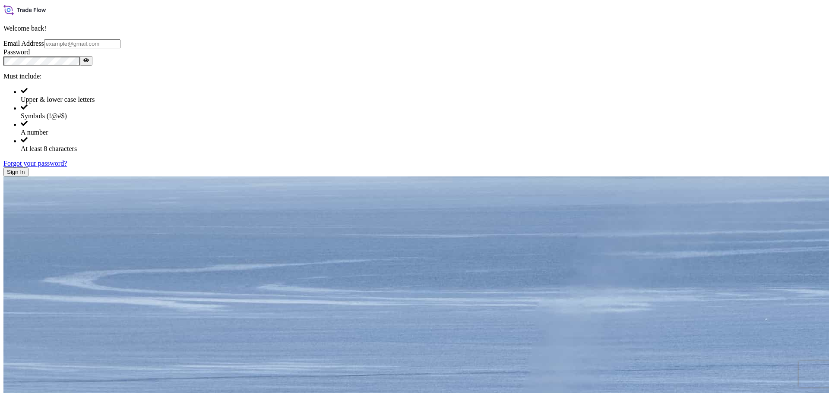 This screenshot has height=393, width=829. Describe the element at coordinates (16, 172) in the screenshot. I see `span: Sign In` at that location.